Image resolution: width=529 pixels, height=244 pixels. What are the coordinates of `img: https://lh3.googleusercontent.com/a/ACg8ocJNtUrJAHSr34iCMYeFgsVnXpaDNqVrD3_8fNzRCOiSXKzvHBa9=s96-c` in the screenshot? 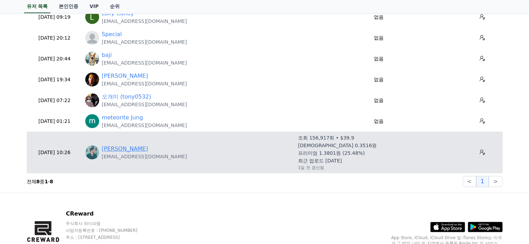 It's located at (92, 80).